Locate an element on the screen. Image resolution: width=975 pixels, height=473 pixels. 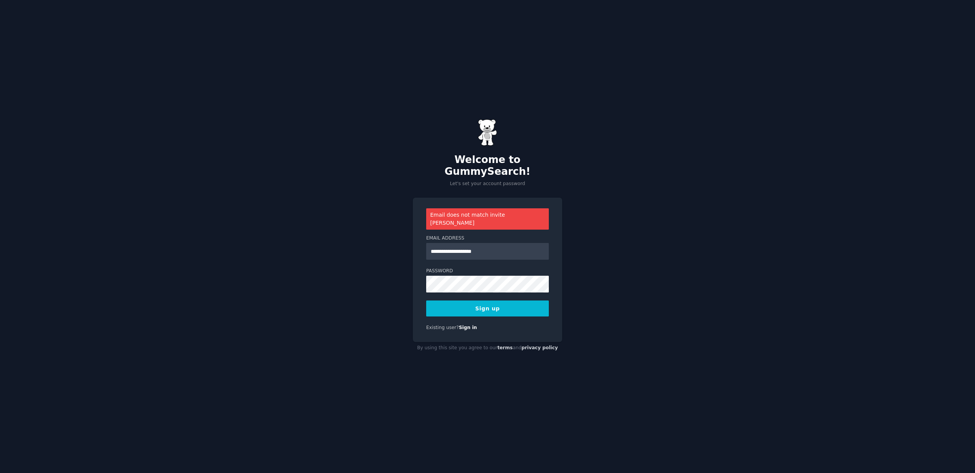
a: privacy policy is located at coordinates (540, 348).